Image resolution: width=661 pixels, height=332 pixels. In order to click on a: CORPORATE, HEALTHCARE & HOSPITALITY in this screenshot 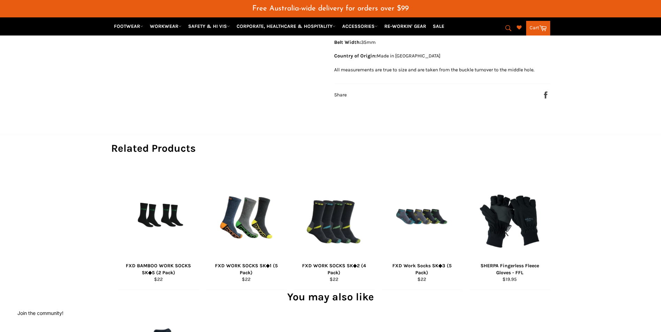, I will do `click(286, 26)`.